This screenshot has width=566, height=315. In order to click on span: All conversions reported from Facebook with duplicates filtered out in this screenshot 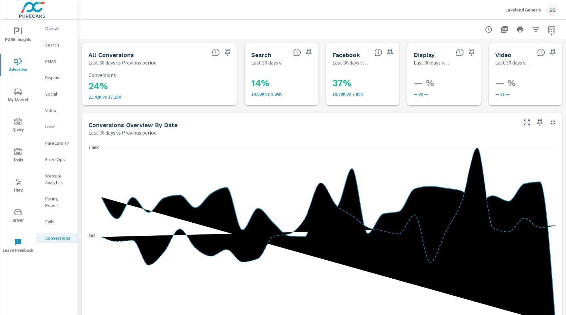, I will do `click(379, 52)`.